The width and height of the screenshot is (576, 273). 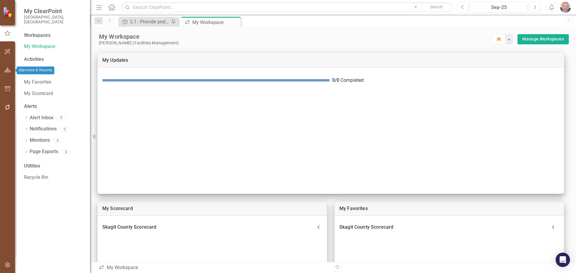 What do you see at coordinates (566, 7) in the screenshot?
I see `img: Ken Hansen` at bounding box center [566, 7].